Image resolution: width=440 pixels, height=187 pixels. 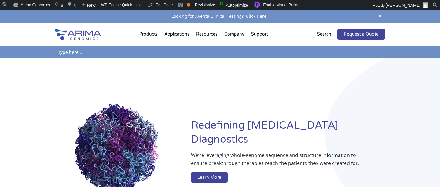 I want to click on p: We’re leveraging whole-genome sequence and structure information to ensure breakthrough therapies..., so click(x=276, y=161).